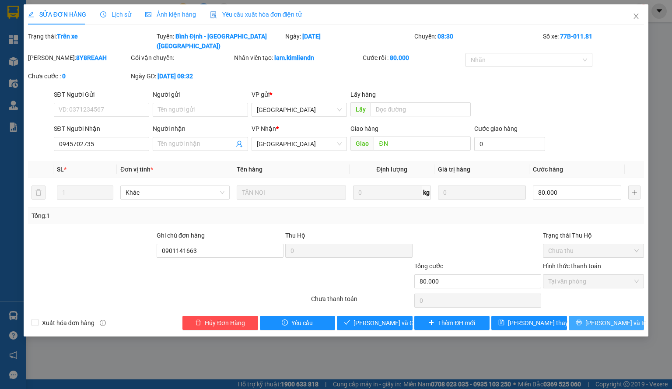 This screenshot has width=672, height=389. What do you see at coordinates (501, 323) in the screenshot?
I see `span: save` at bounding box center [501, 323].